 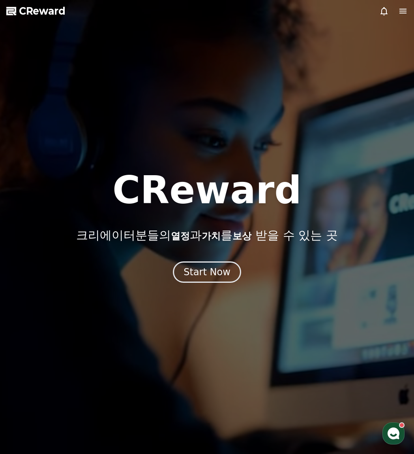 What do you see at coordinates (207, 272) in the screenshot?
I see `div: Start Now` at bounding box center [207, 272].